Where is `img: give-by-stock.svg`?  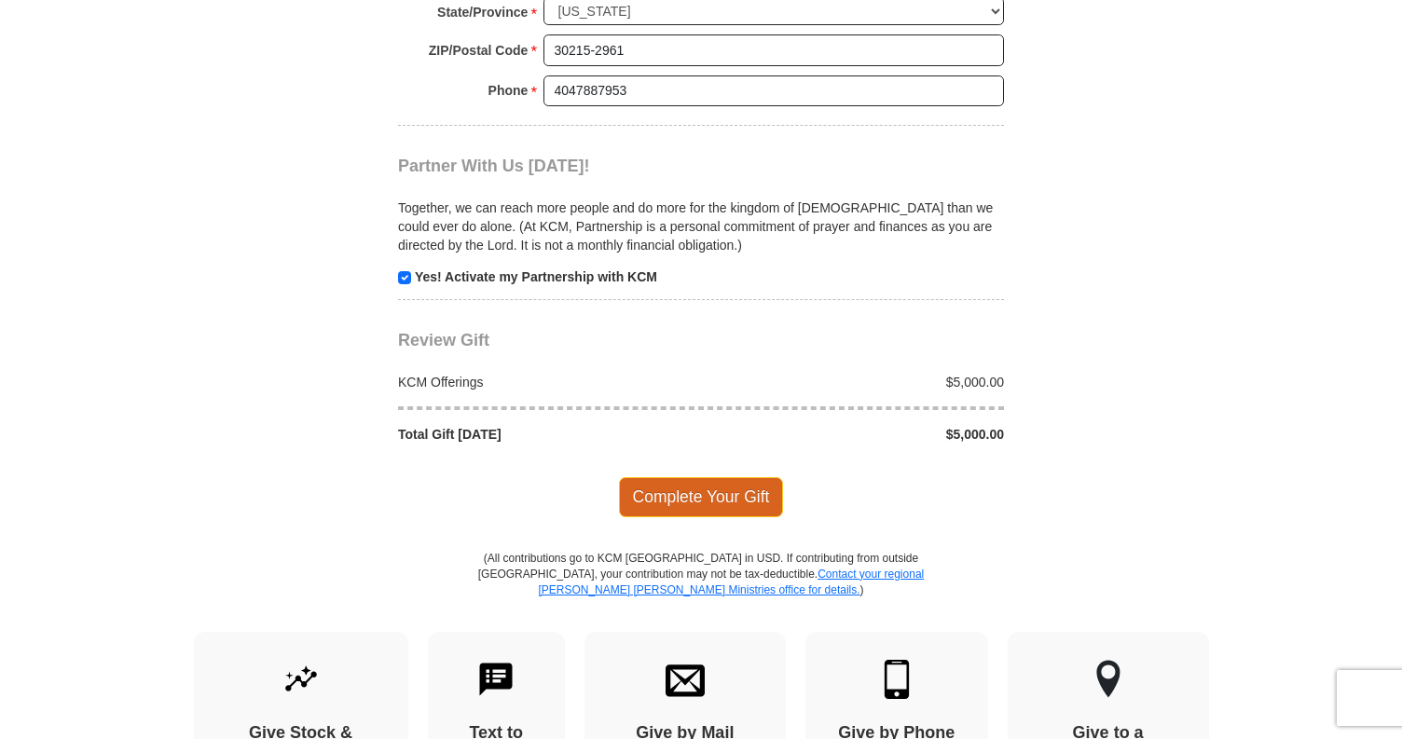 img: give-by-stock.svg is located at coordinates (301, 680).